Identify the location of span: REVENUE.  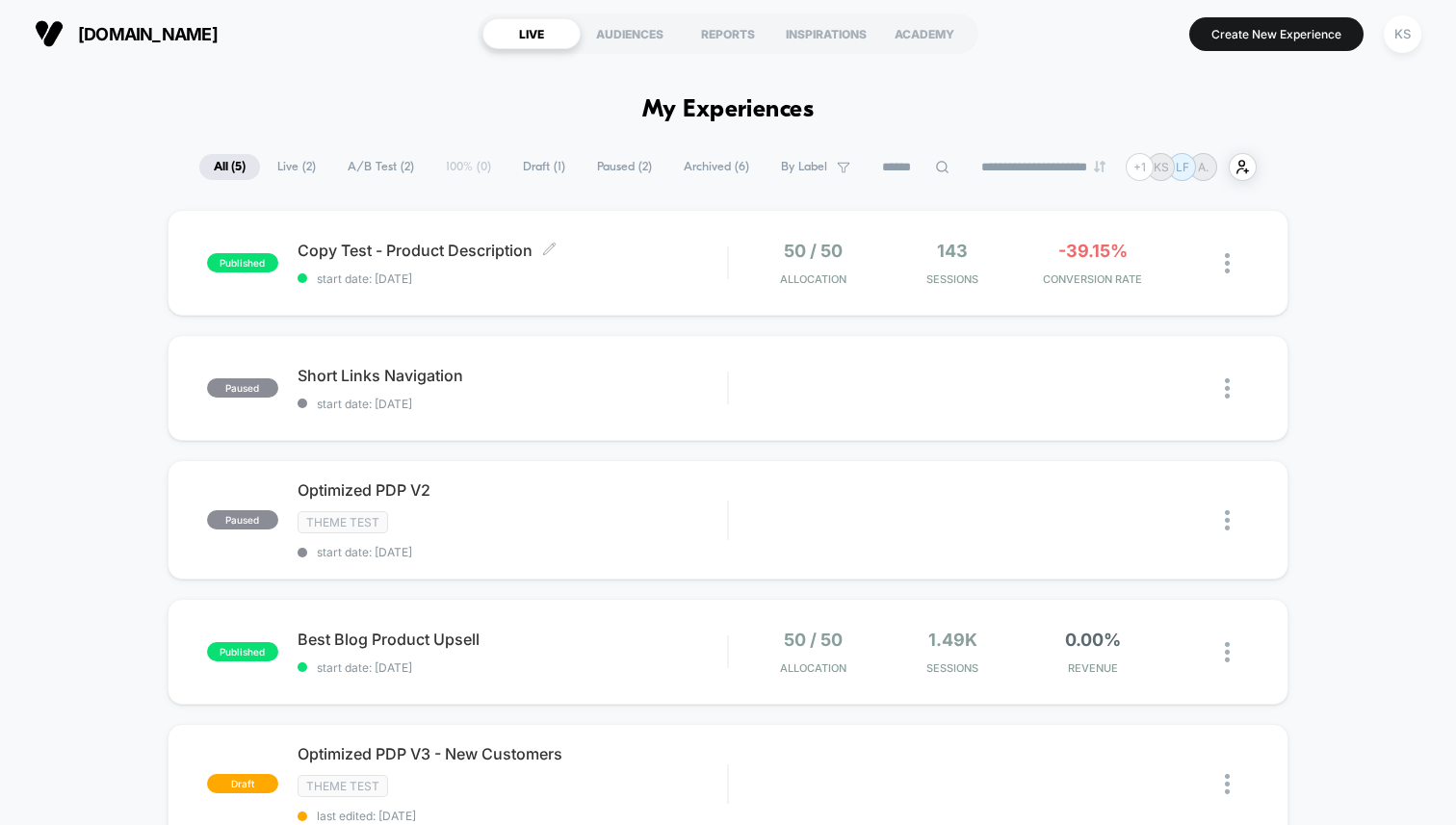
(1092, 669).